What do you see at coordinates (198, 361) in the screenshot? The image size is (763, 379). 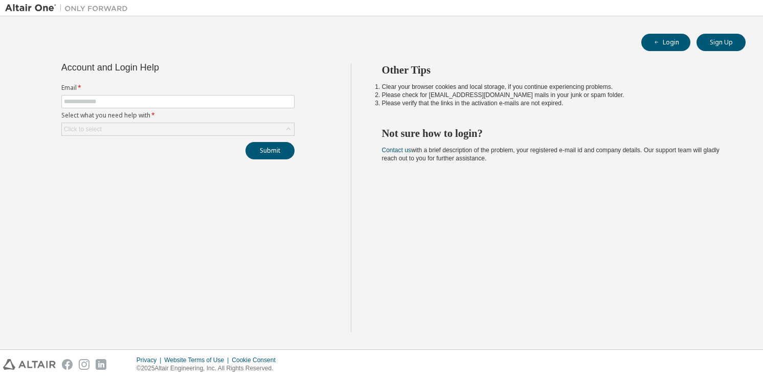 I see `div: Website Terms of Use` at bounding box center [198, 361].